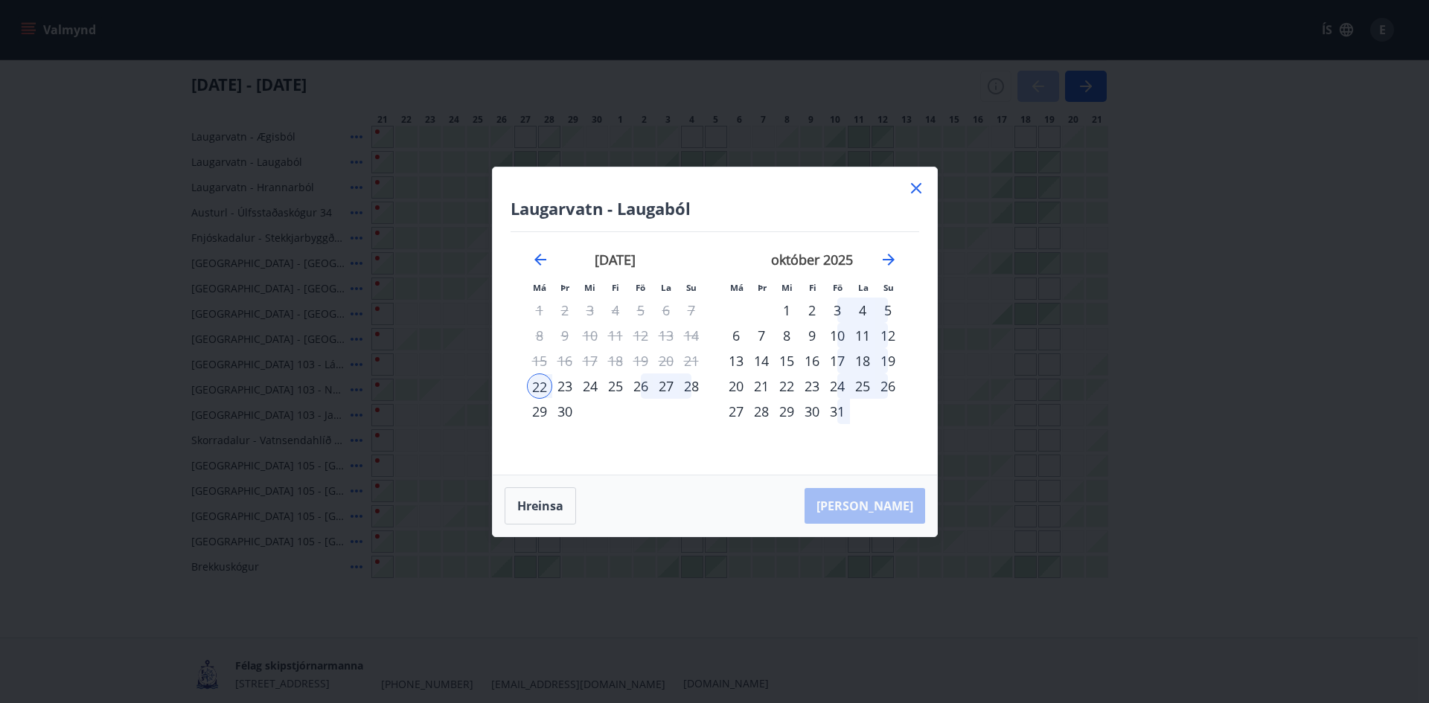 This screenshot has width=1429, height=703. What do you see at coordinates (666, 386) in the screenshot?
I see `td: Choose laugardagur, 27. september 2025 as your check-out date. It’s available.` at bounding box center [666, 386].